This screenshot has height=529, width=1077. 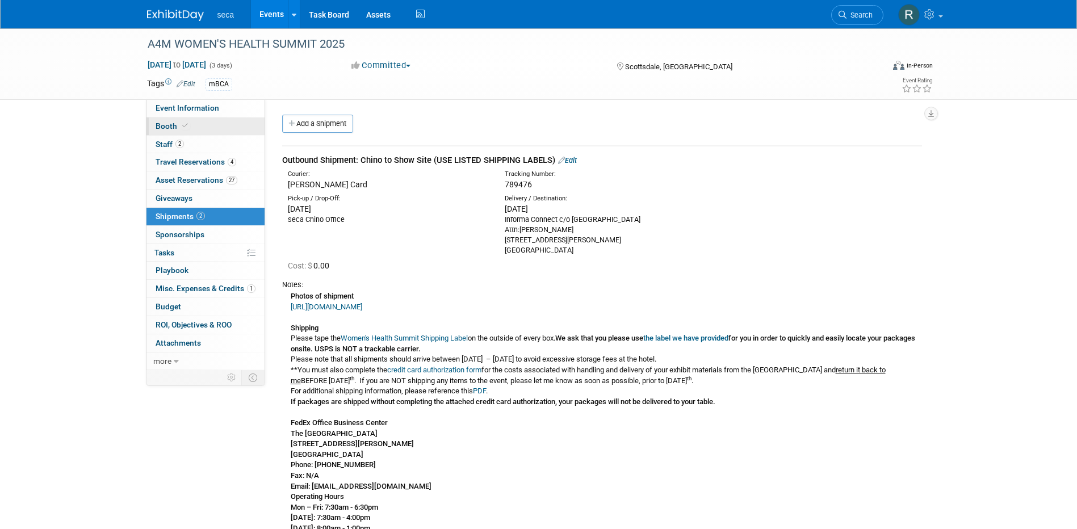 I want to click on b: We ask that you please use for you in order to quickly and easily locate your packages onsite. US..., so click(x=603, y=344).